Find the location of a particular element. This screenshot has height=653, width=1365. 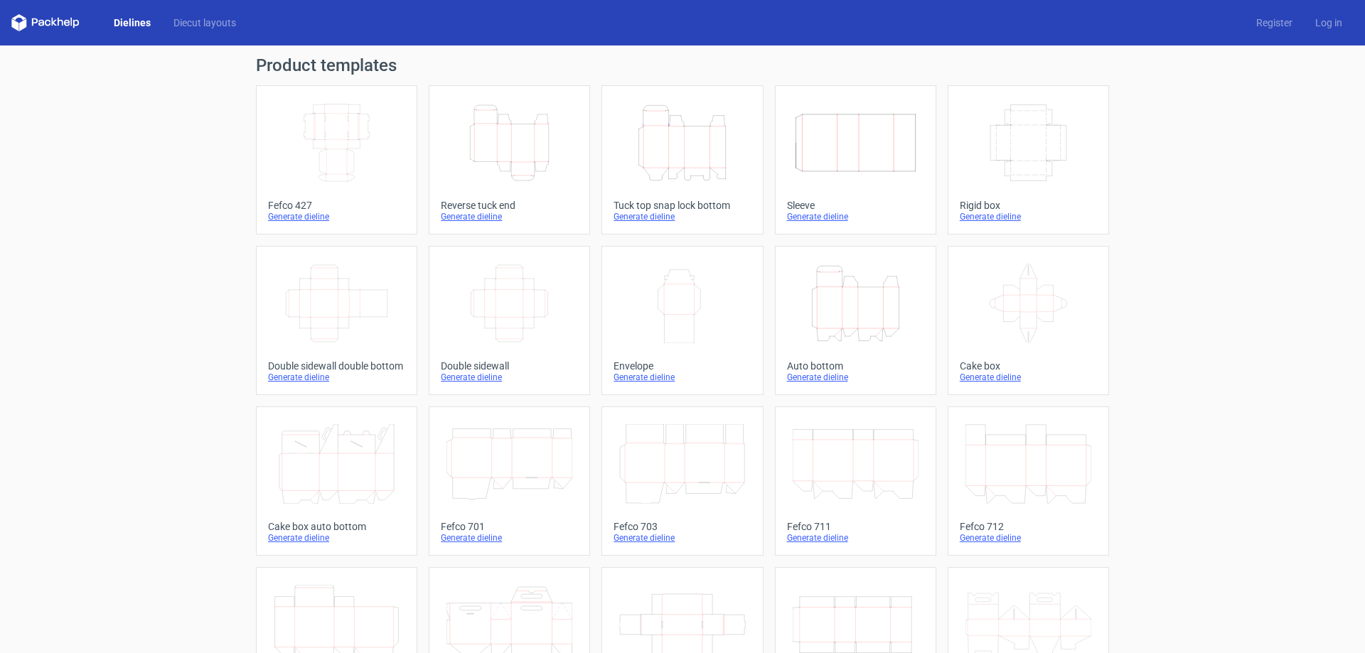

a: Fefco 712Generate dieline is located at coordinates (1028, 481).